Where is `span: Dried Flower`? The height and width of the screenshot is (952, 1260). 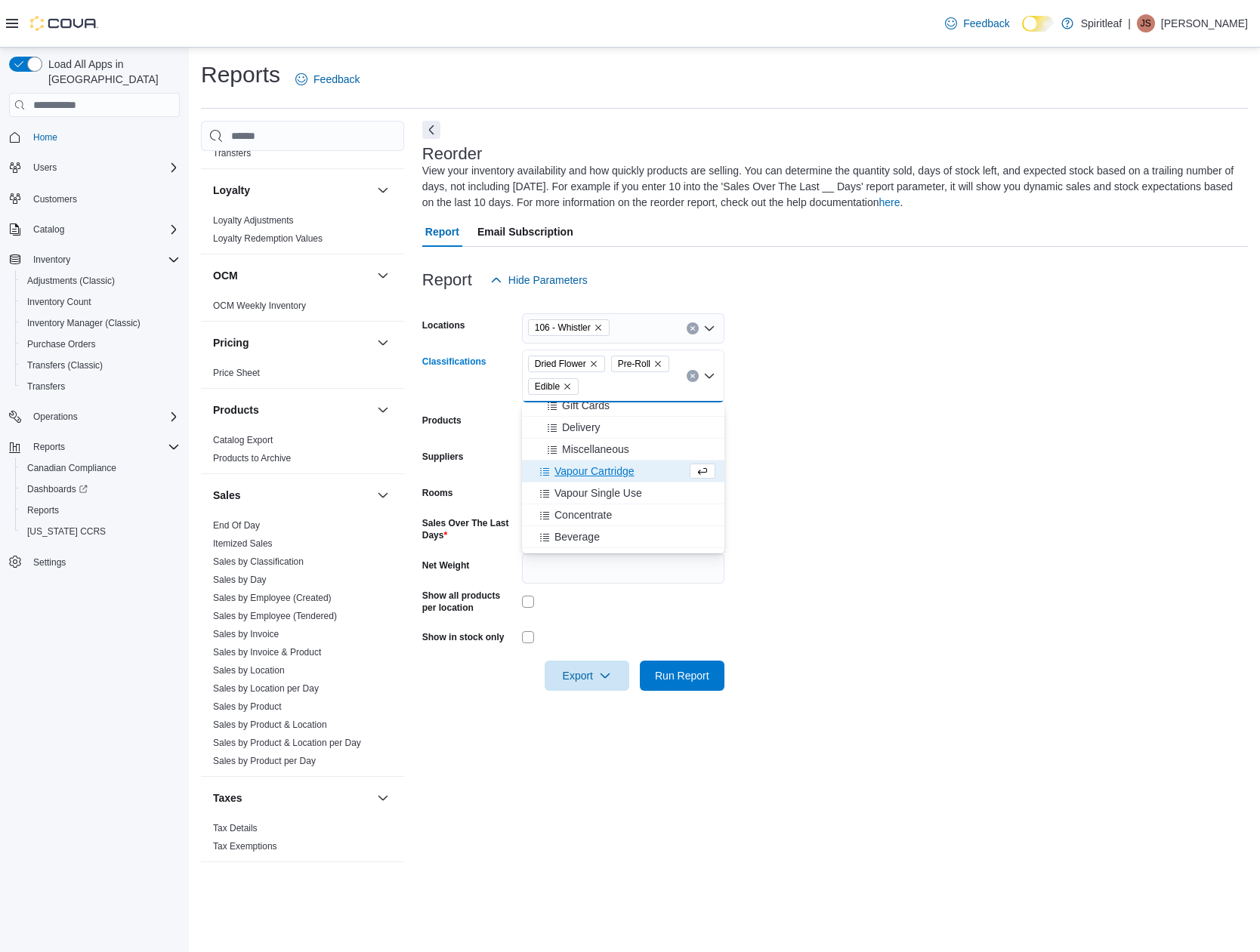
span: Dried Flower is located at coordinates (560, 364).